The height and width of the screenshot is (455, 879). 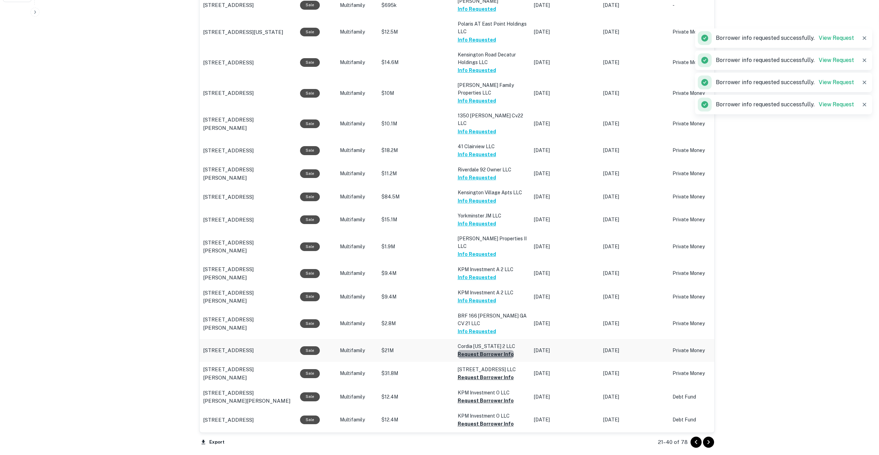 What do you see at coordinates (416, 247) in the screenshot?
I see `p: $1.9M` at bounding box center [416, 247].